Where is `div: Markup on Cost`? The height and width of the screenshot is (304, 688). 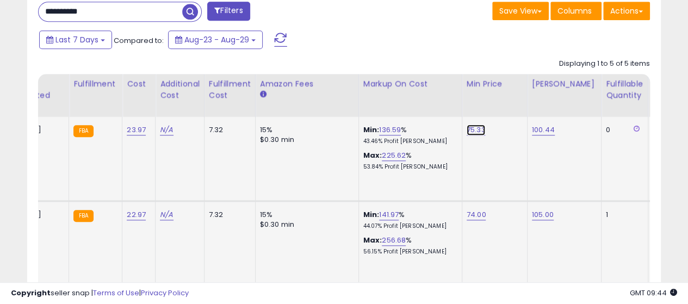
div: Markup on Cost is located at coordinates (410, 84).